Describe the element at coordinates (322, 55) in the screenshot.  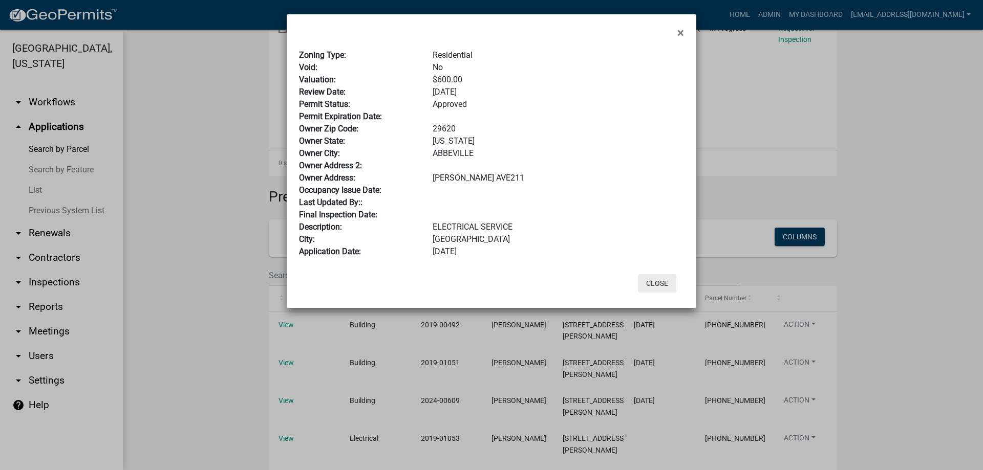
I see `b: Zoning Type:` at that location.